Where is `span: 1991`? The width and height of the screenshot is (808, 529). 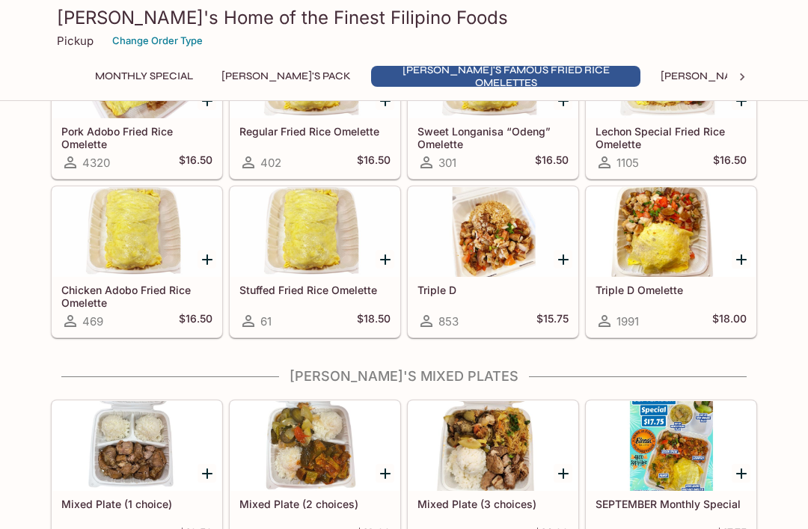 span: 1991 is located at coordinates (628, 321).